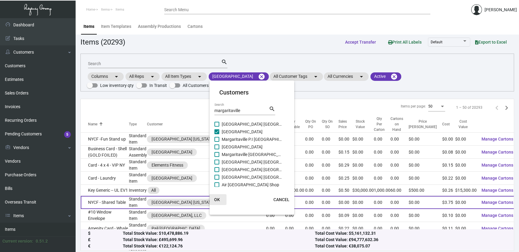 This screenshot has height=252, width=519. I want to click on button: CANCEL, so click(282, 199).